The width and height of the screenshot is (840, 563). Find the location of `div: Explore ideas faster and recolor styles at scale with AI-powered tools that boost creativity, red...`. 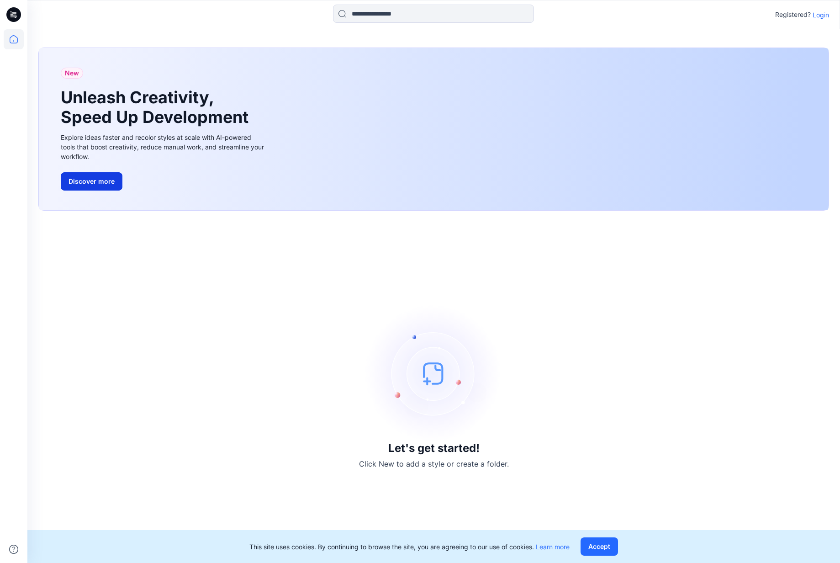

div: Explore ideas faster and recolor styles at scale with AI-powered tools that boost creativity, red... is located at coordinates (164, 147).